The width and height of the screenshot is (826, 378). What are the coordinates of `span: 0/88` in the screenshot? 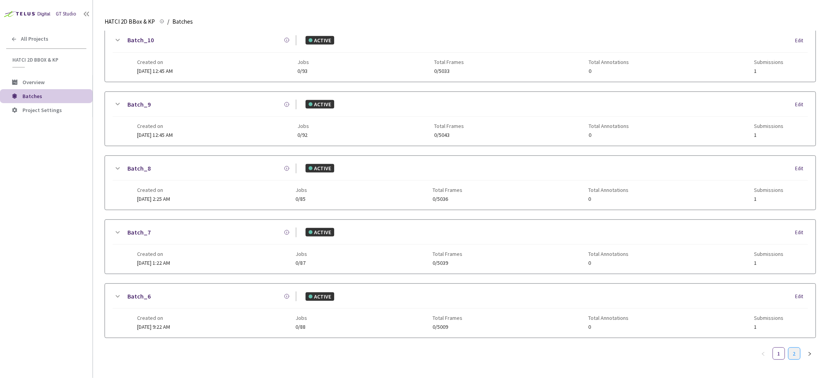 It's located at (301, 327).